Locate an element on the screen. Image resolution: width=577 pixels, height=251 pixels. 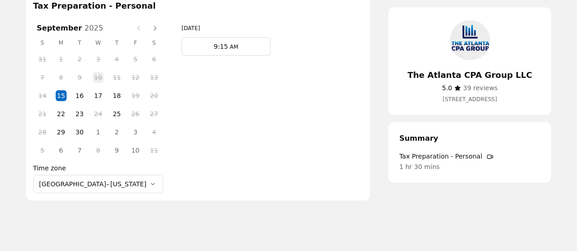
span: 19 is located at coordinates (135, 96).